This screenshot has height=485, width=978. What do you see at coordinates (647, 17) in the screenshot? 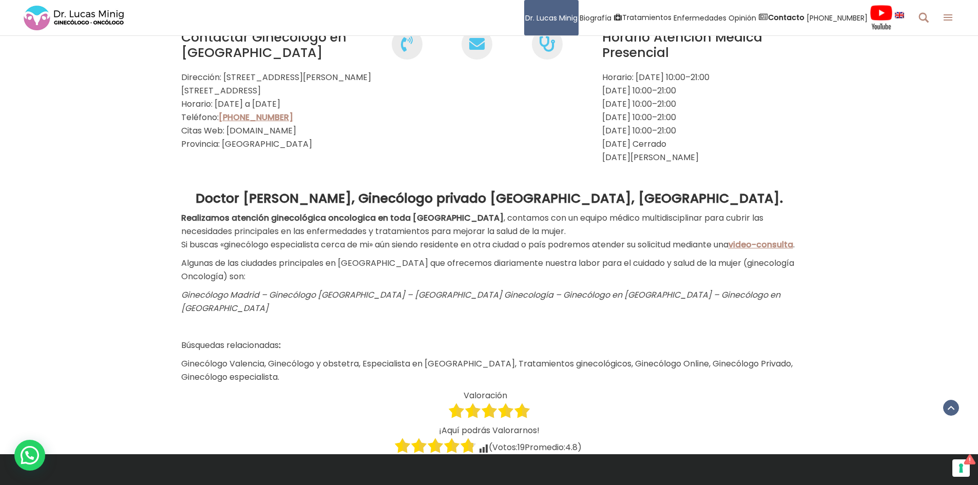
I see `span: Tratamientos` at bounding box center [647, 17].